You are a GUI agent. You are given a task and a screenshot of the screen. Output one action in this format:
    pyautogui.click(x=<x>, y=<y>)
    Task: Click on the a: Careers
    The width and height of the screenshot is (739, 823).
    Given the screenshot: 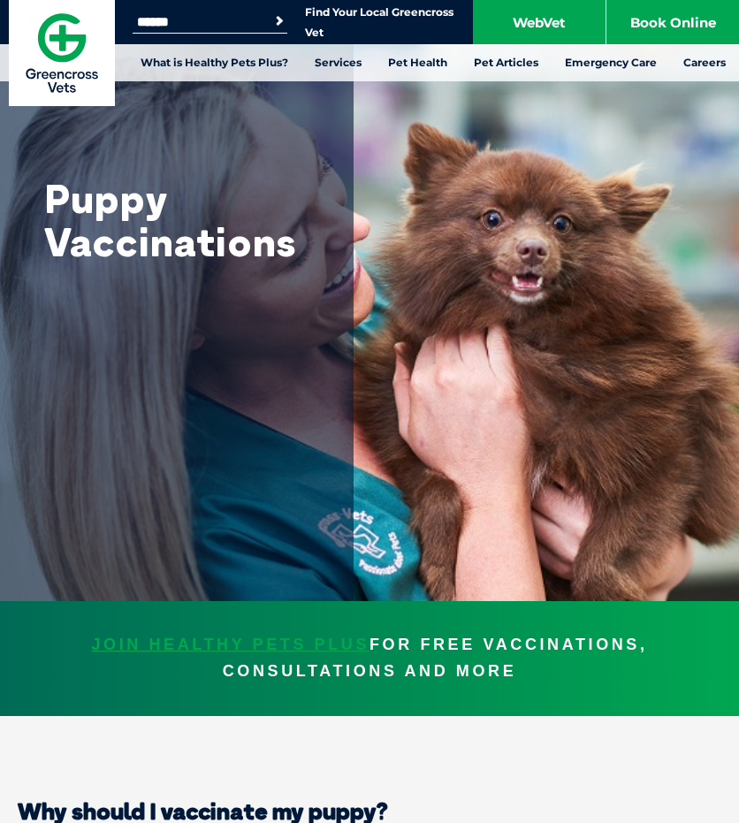 What is the action you would take?
    pyautogui.click(x=705, y=63)
    